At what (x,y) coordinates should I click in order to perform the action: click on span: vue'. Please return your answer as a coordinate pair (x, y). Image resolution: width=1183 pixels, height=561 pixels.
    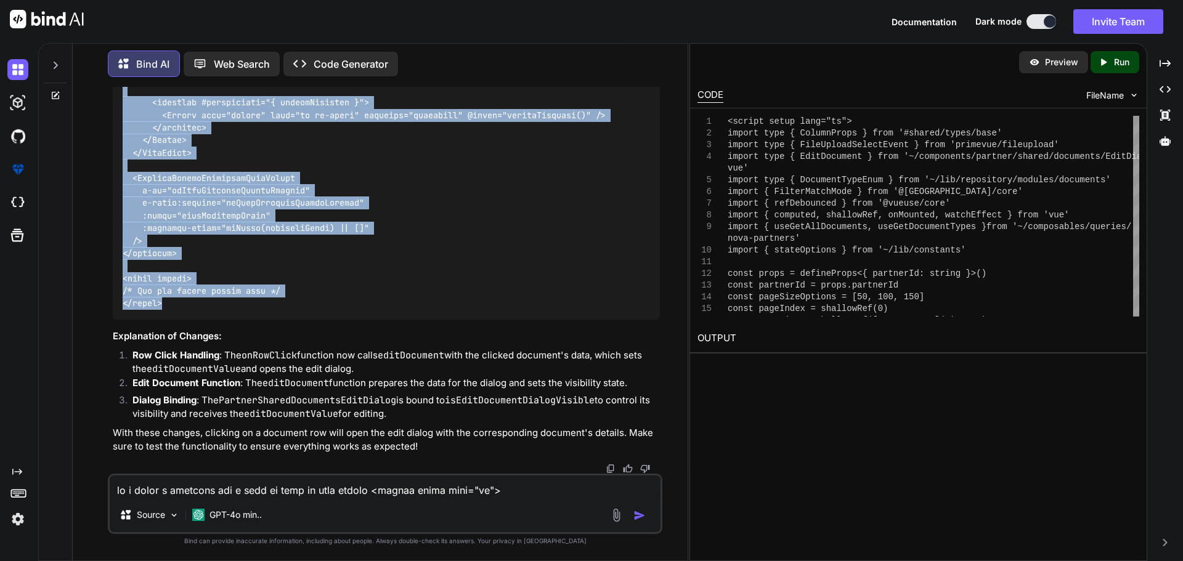
    Looking at the image, I should click on (738, 168).